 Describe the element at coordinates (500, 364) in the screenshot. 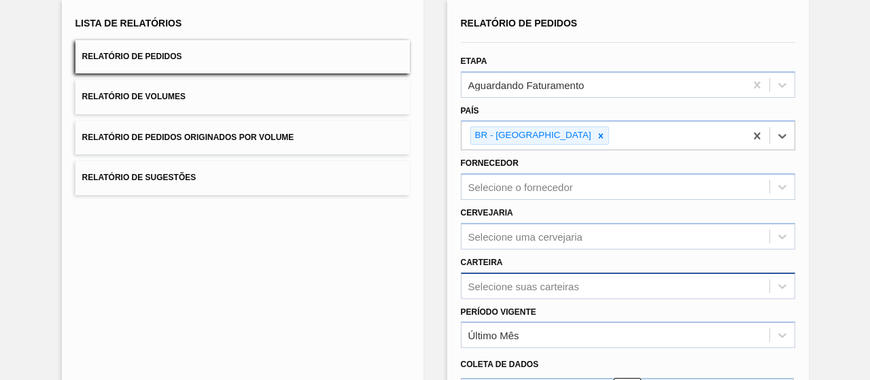

I see `font: Coleta de dados` at that location.